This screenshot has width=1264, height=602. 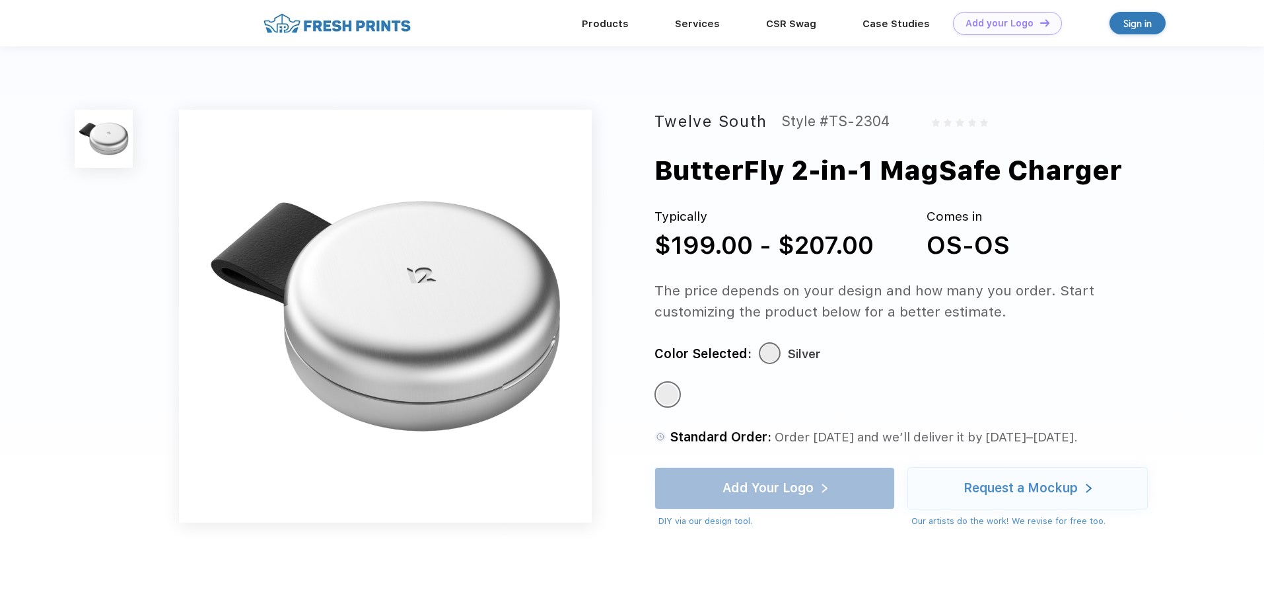 I want to click on div: $199.00 - $207.00, so click(x=764, y=245).